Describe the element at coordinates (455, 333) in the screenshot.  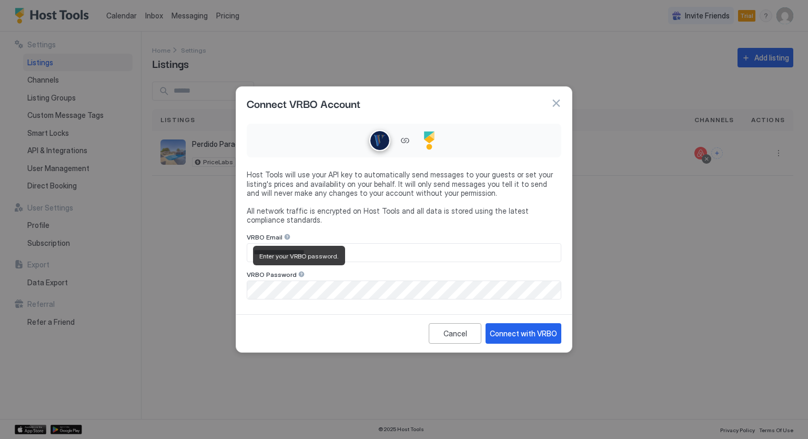
I see `div: Cancel` at that location.